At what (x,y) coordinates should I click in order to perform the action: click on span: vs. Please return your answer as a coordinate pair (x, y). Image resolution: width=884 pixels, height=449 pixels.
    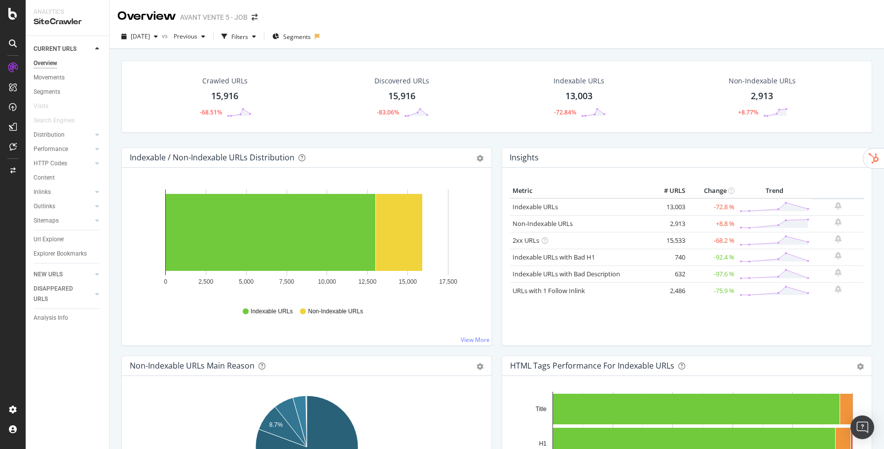
    Looking at the image, I should click on (166, 35).